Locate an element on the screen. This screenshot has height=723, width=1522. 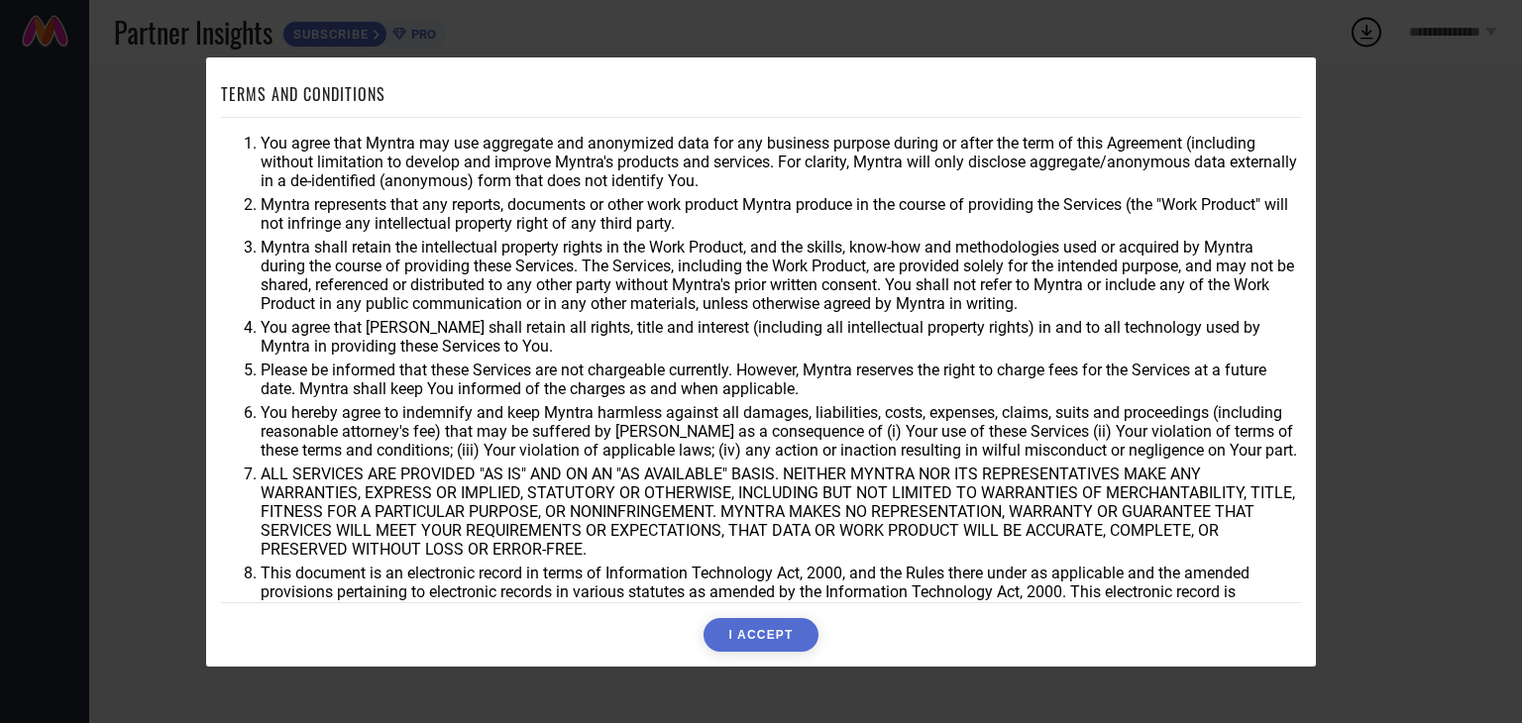
li: ALL SERVICES ARE PROVIDED "AS IS" AND ON AN "AS AVAILABLE" BASIS. NEITHER MYNTRA NOR ITS REPRESEN... is located at coordinates (781, 511).